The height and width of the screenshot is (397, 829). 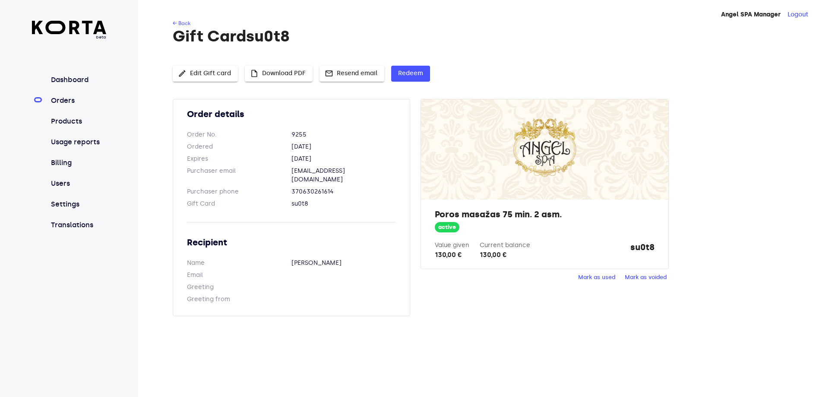 What do you see at coordinates (239, 275) in the screenshot?
I see `dt: Email` at bounding box center [239, 275].